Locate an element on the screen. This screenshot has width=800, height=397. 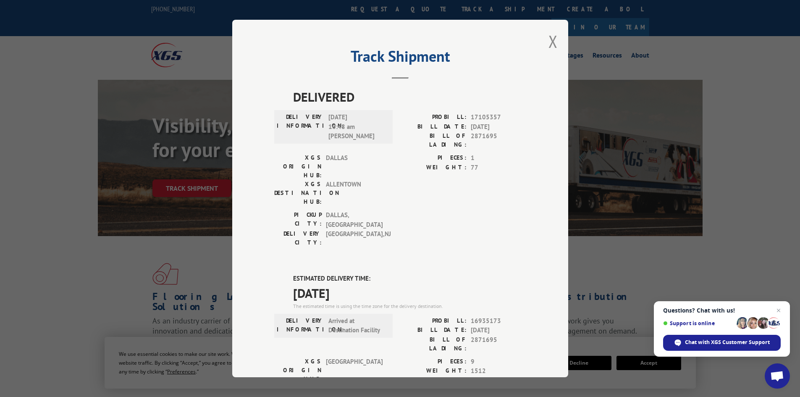
span: 17105357 is located at coordinates (499, 117).